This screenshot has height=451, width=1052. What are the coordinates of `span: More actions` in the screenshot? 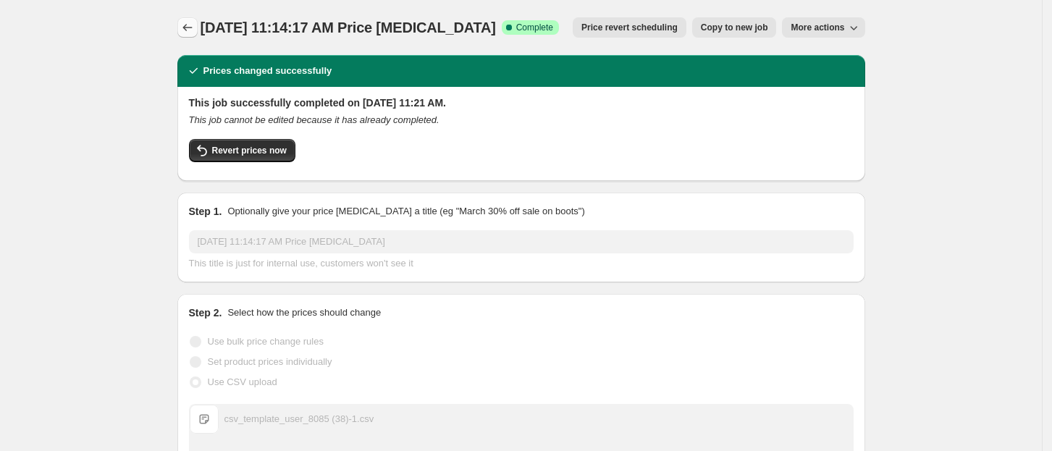 It's located at (818, 28).